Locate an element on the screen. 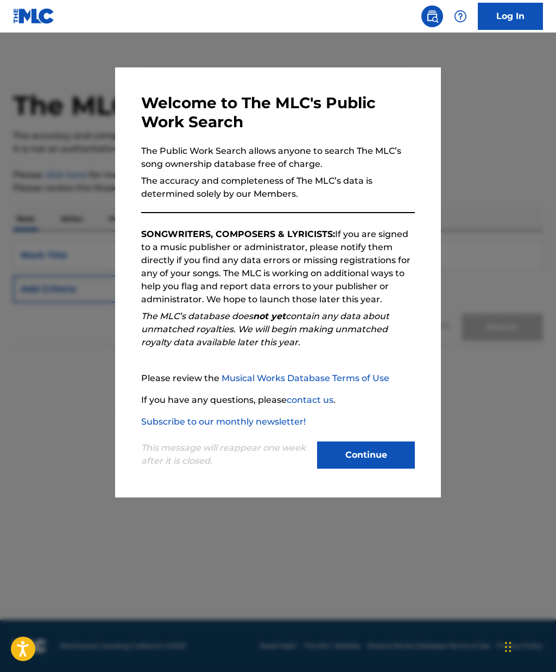  div: Chat Widget is located at coordinates (529, 645).